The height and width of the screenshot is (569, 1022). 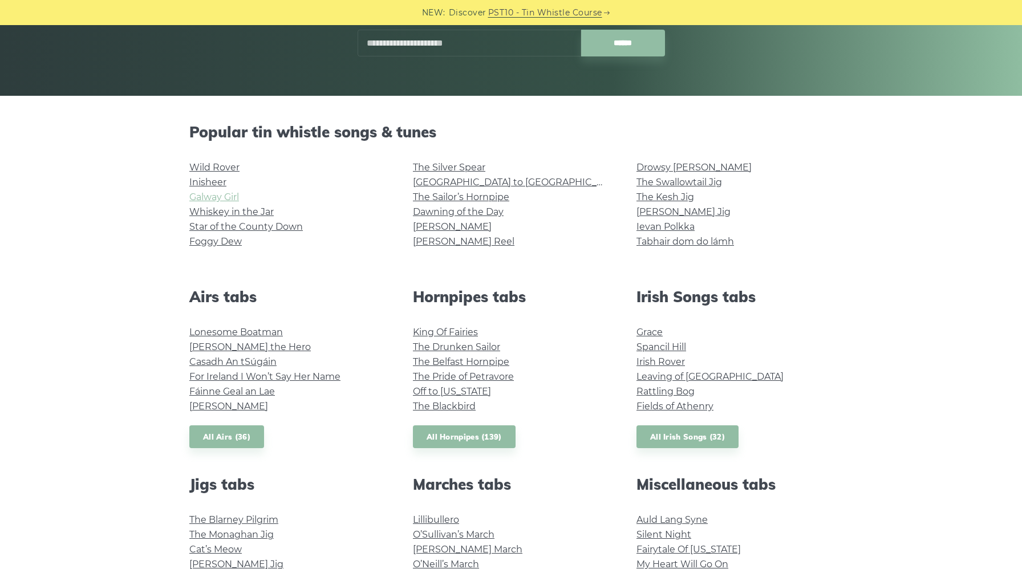 What do you see at coordinates (660, 362) in the screenshot?
I see `a: Irish Rover` at bounding box center [660, 362].